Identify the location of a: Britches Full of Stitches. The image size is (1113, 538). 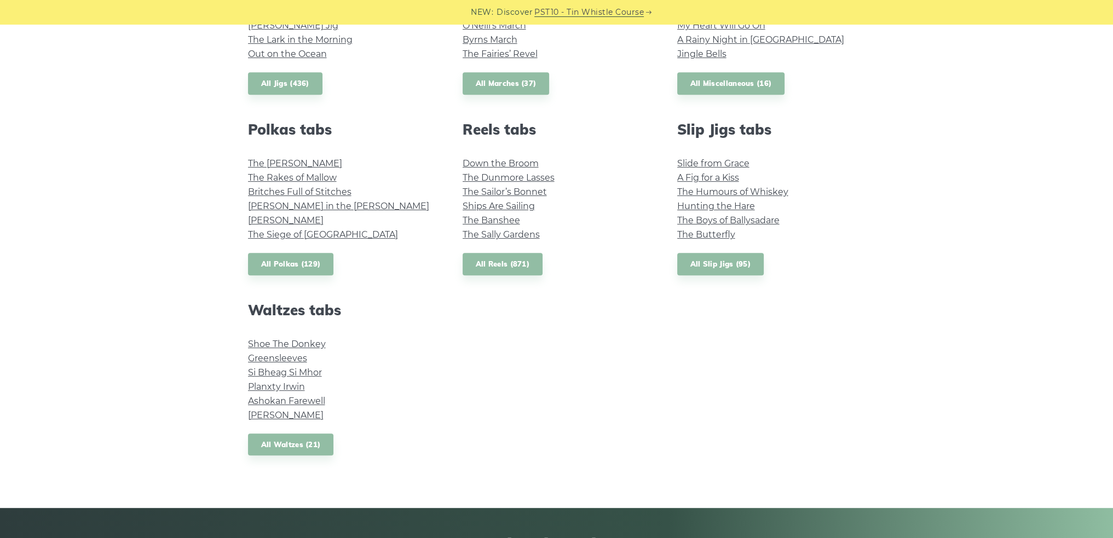
(299, 192).